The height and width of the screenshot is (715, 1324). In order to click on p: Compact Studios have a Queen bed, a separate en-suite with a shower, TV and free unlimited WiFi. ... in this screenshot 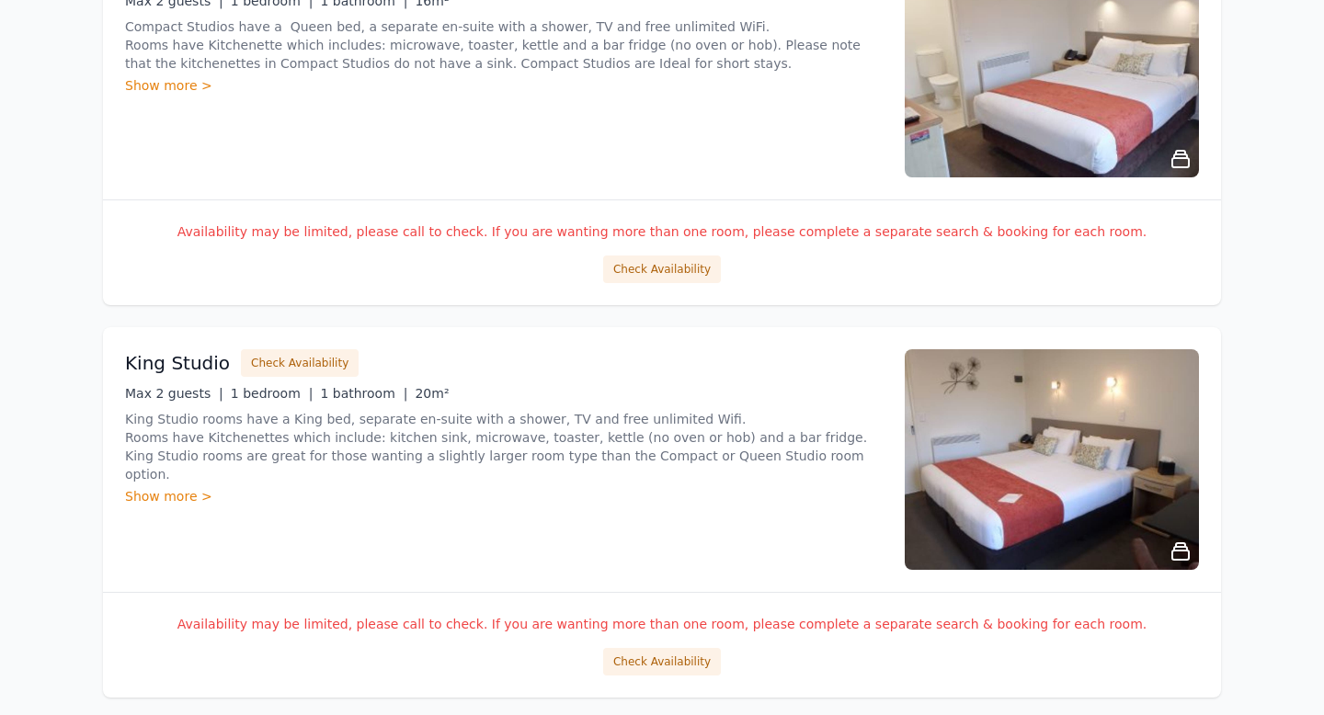, I will do `click(504, 45)`.